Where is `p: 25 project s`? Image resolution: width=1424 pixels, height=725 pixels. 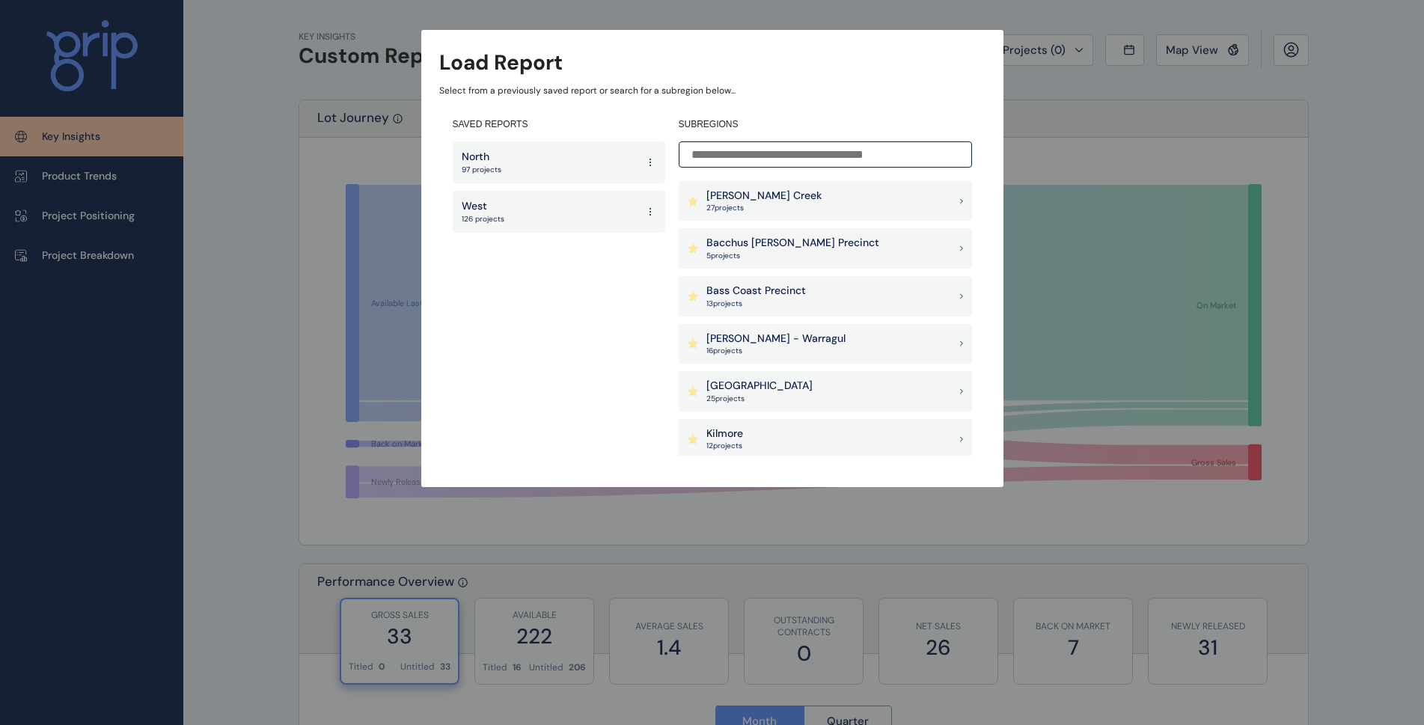 p: 25 project s is located at coordinates (759, 399).